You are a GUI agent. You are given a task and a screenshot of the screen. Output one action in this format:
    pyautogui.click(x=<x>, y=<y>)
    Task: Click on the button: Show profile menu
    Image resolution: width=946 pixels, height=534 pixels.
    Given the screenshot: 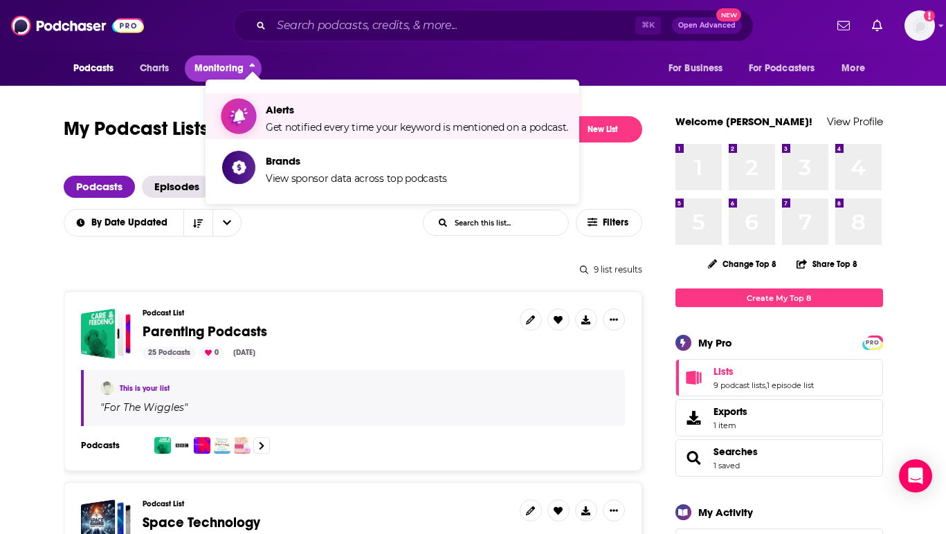 What is the action you would take?
    pyautogui.click(x=920, y=26)
    